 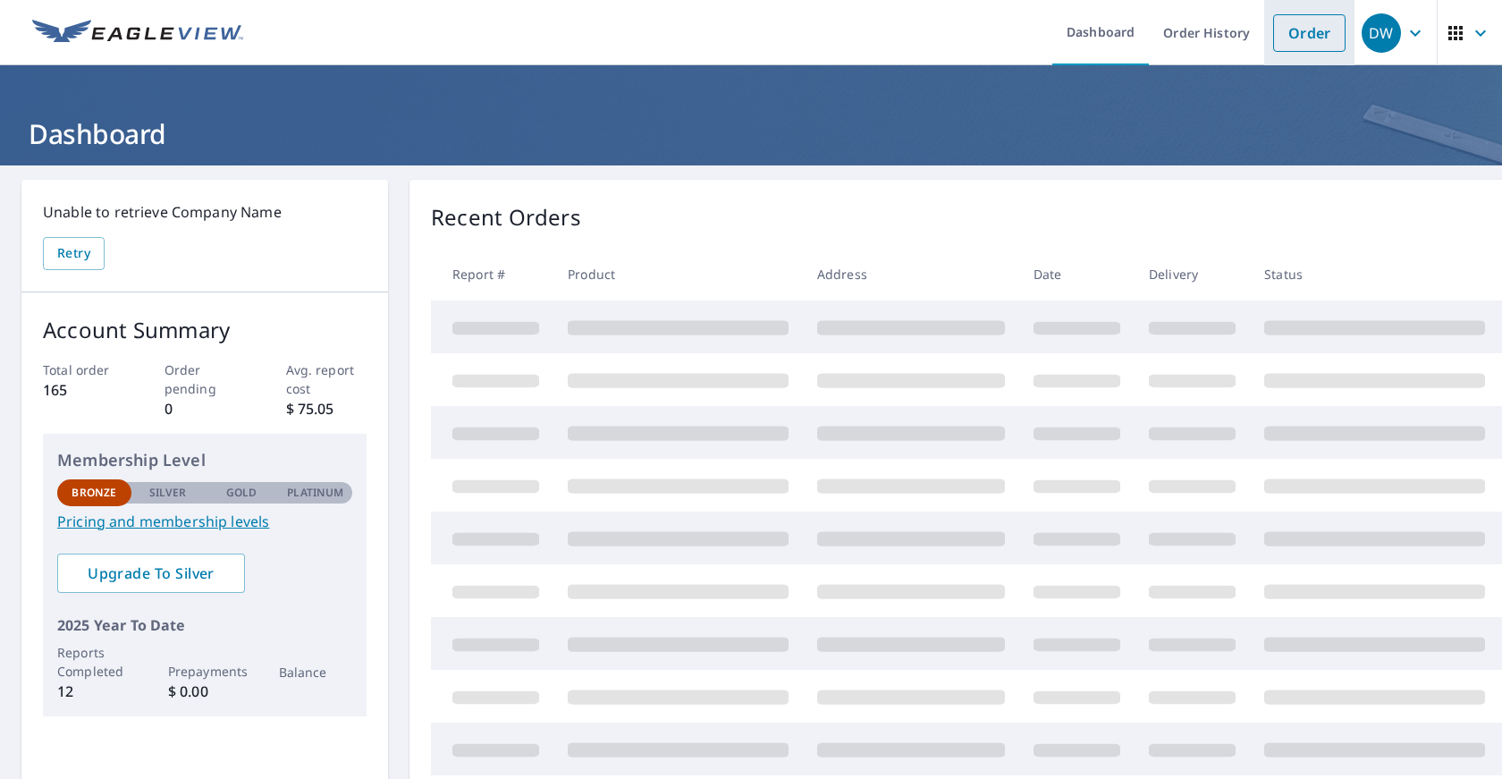 I want to click on th: Status, so click(x=1374, y=274).